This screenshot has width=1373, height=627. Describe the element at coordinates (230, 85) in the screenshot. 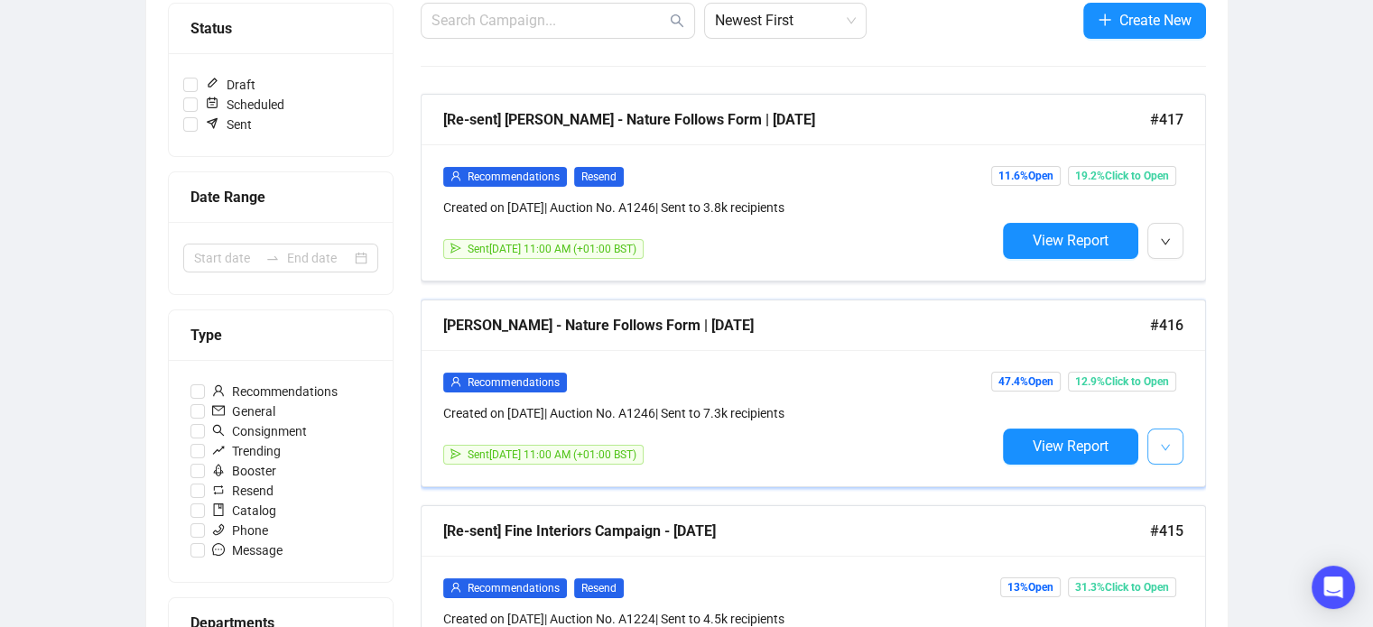

I see `span: Draft` at that location.